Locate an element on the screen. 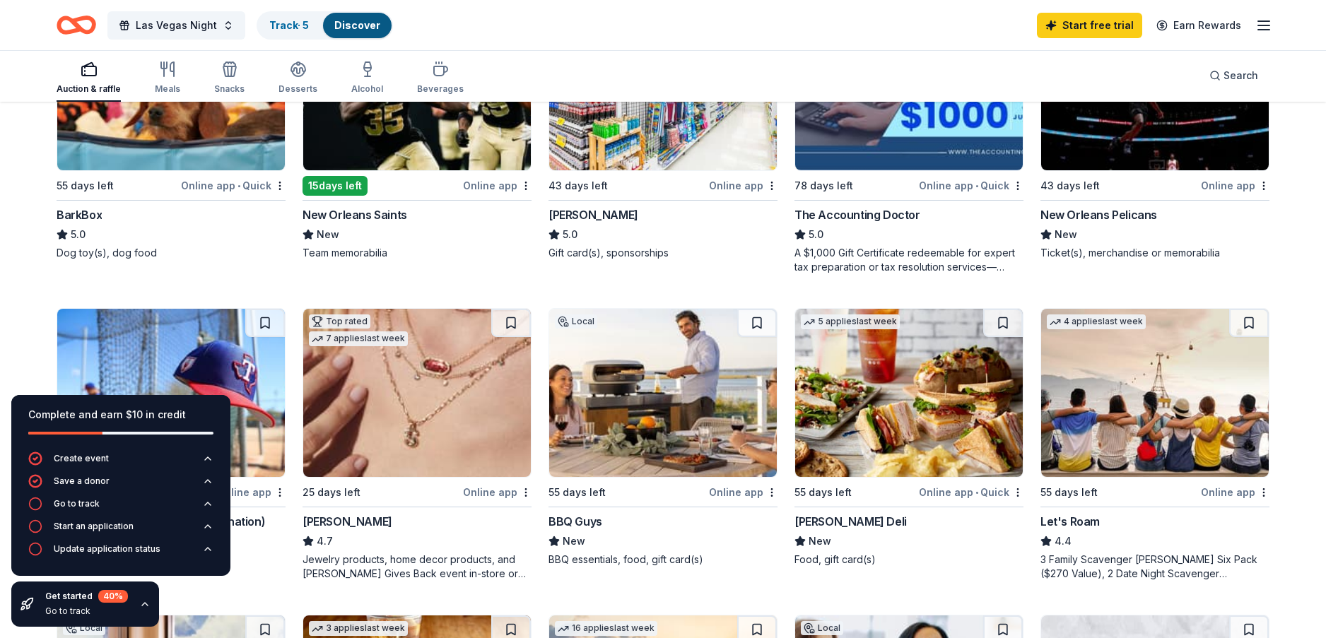  div: Team memorabilia is located at coordinates (417, 253).